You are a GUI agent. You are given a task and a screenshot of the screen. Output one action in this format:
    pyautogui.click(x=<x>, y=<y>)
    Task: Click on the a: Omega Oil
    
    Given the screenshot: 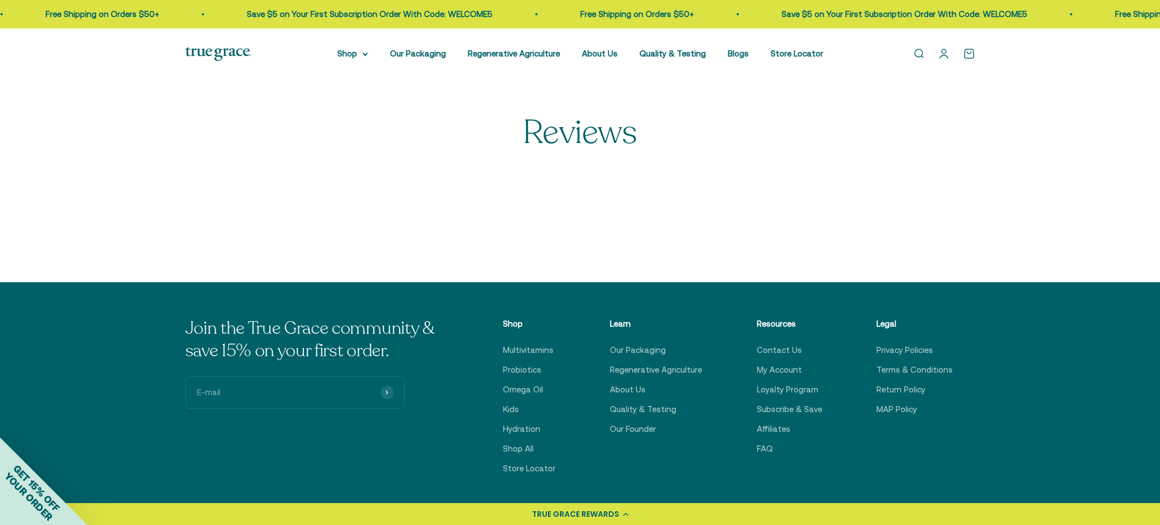 What is the action you would take?
    pyautogui.click(x=523, y=390)
    